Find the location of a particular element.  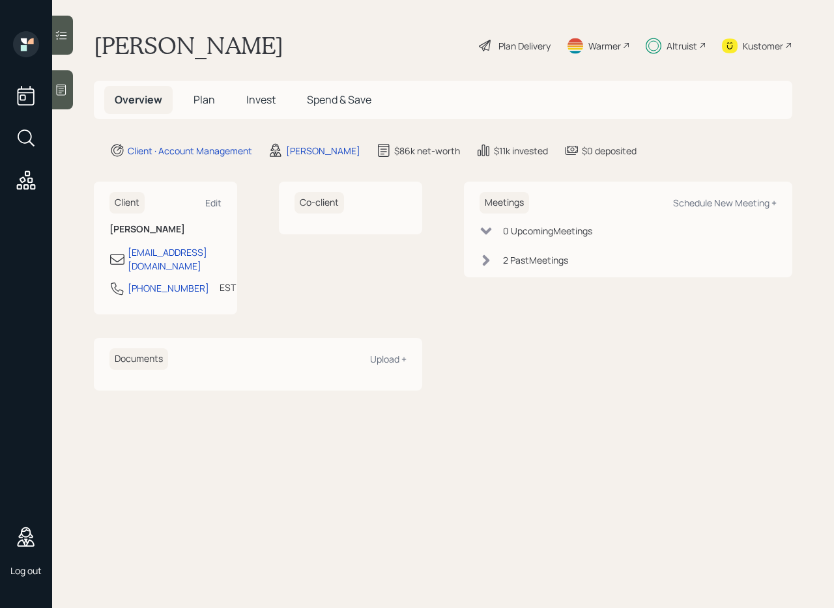

div: Plan Delivery is located at coordinates (524, 46).